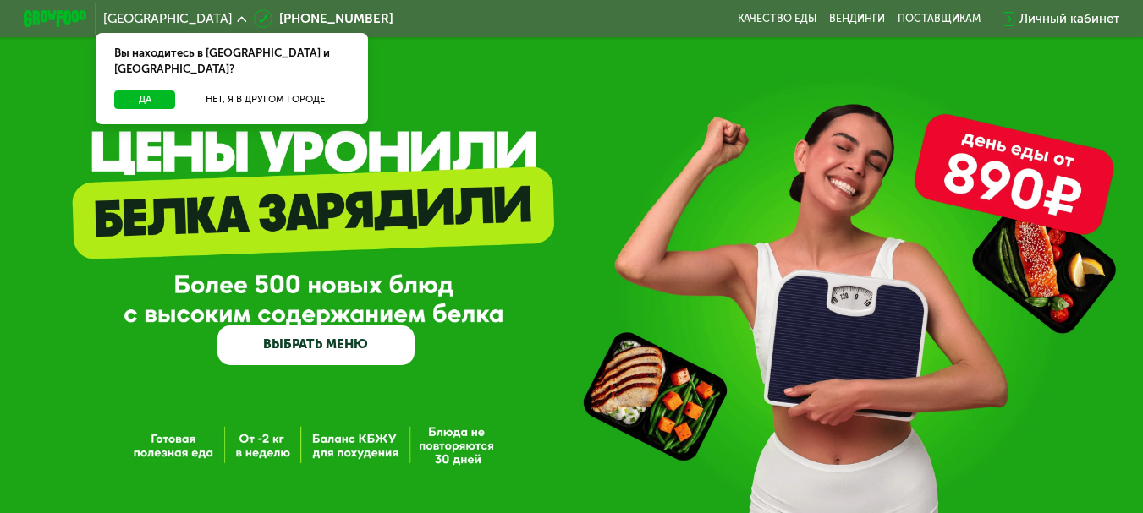 The width and height of the screenshot is (1143, 513). Describe the element at coordinates (1069, 19) in the screenshot. I see `div: Личный кабинет` at that location.